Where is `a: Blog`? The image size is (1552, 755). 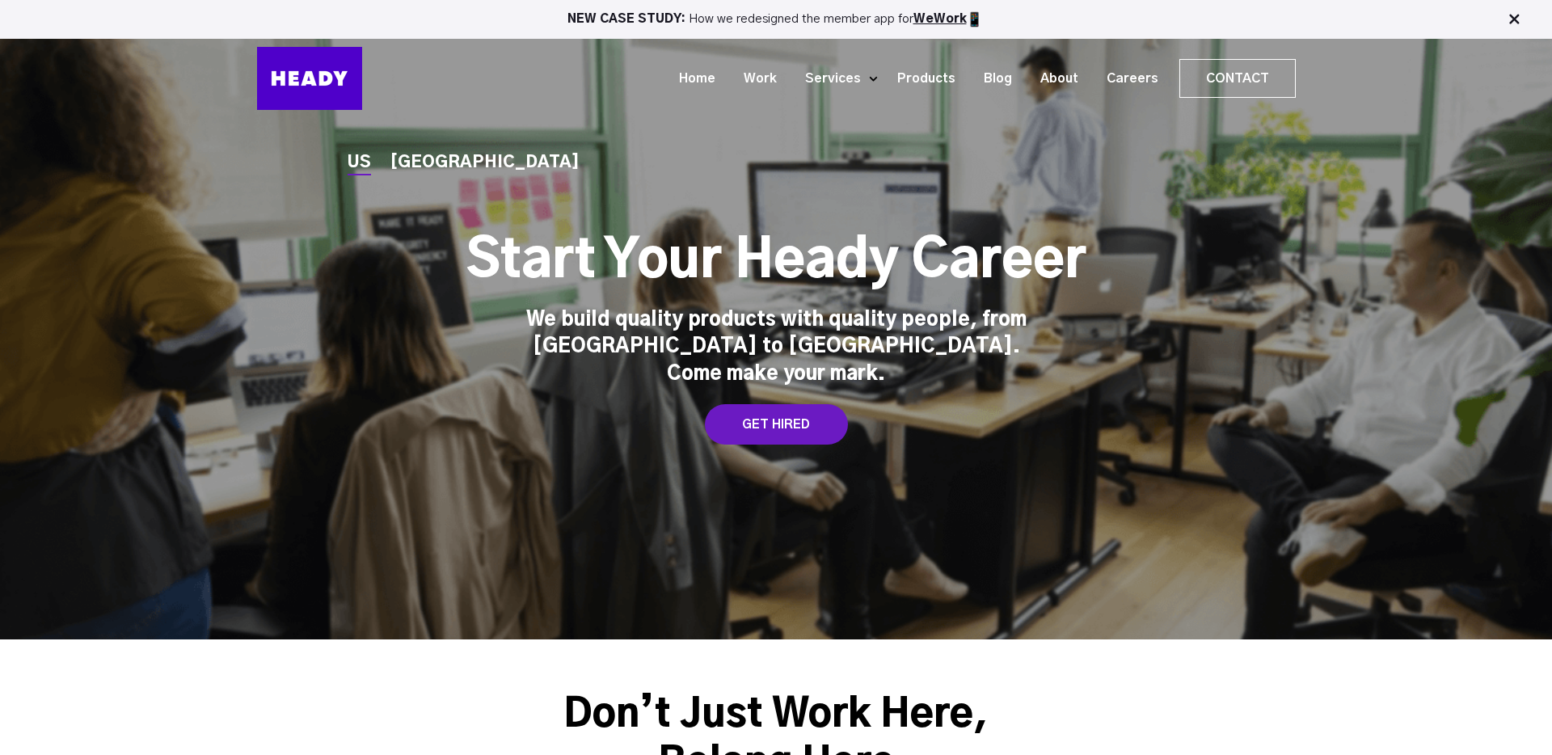
a: Blog is located at coordinates (992, 78).